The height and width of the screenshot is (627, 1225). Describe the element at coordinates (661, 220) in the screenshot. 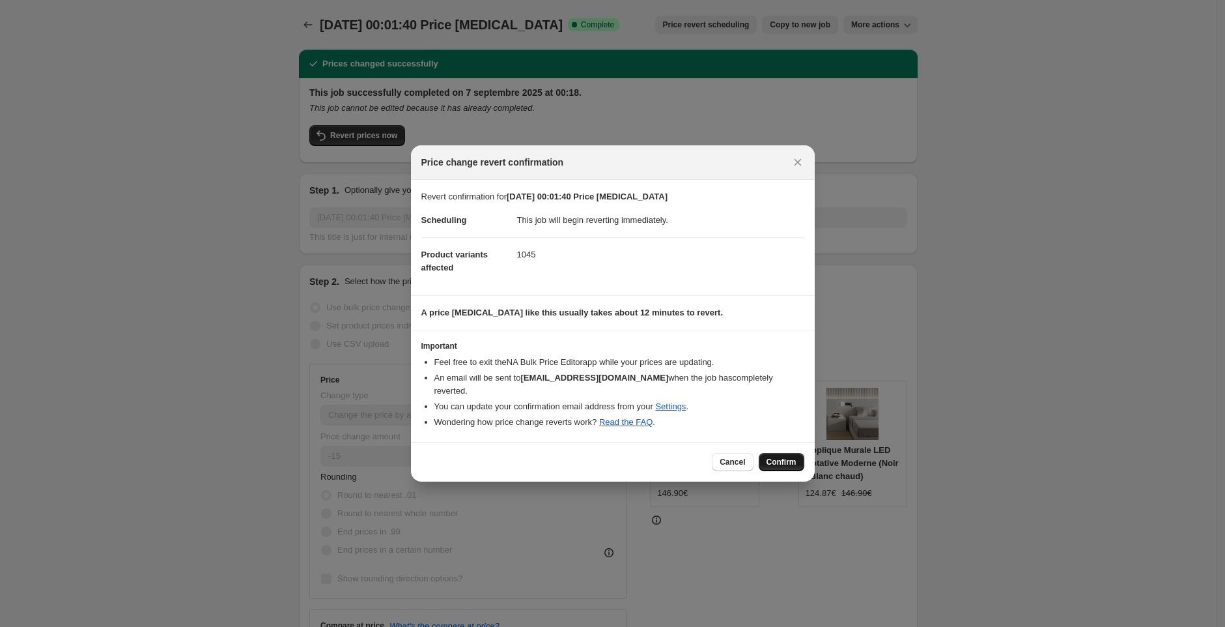

I see `dd: This job will begin reverting immediately.` at that location.